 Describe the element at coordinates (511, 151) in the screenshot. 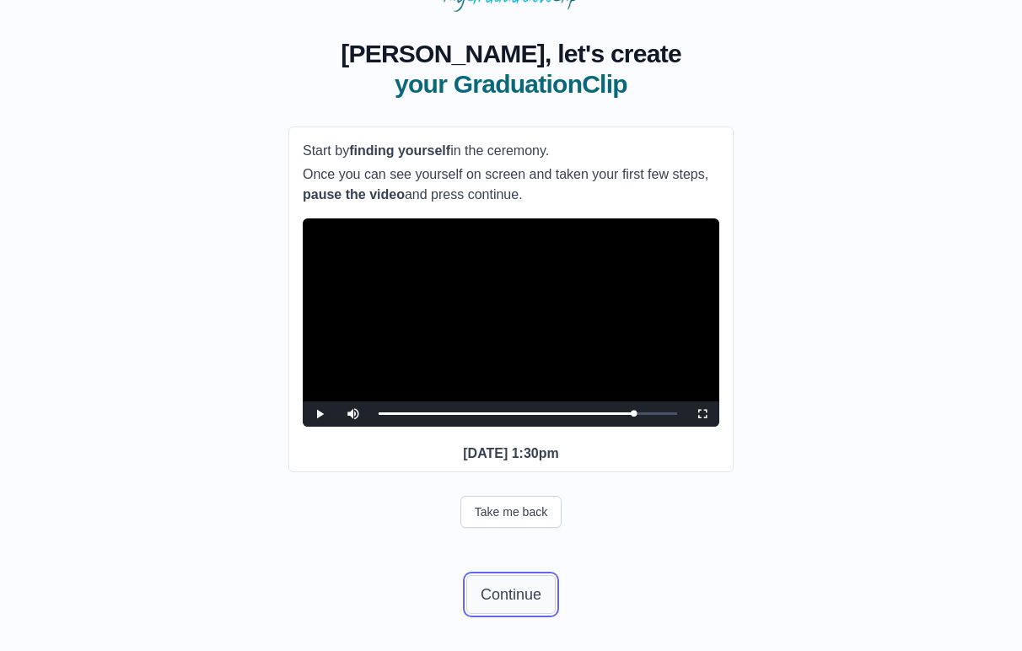

I see `p: Start by in the ceremony.` at that location.